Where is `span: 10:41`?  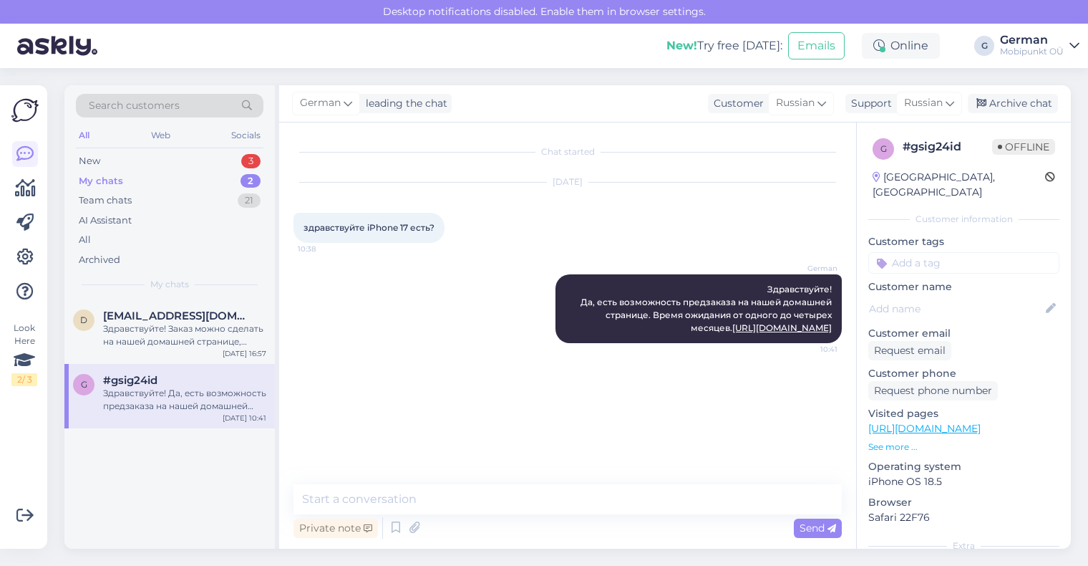 span: 10:41 is located at coordinates (811, 349).